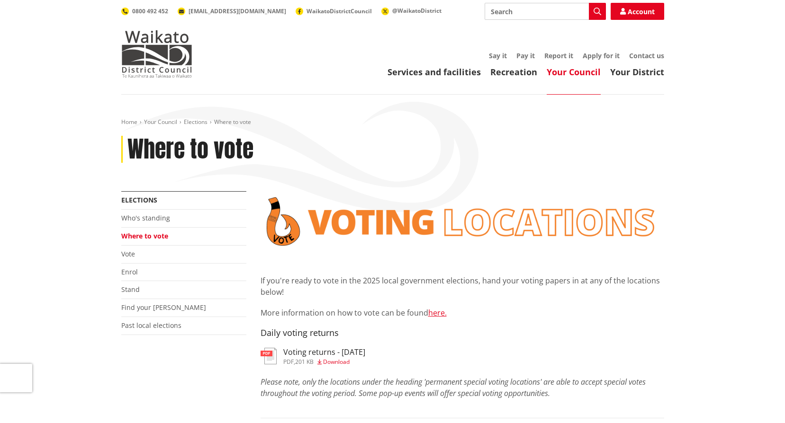 The width and height of the screenshot is (785, 423). I want to click on span: 0800 492 452, so click(150, 11).